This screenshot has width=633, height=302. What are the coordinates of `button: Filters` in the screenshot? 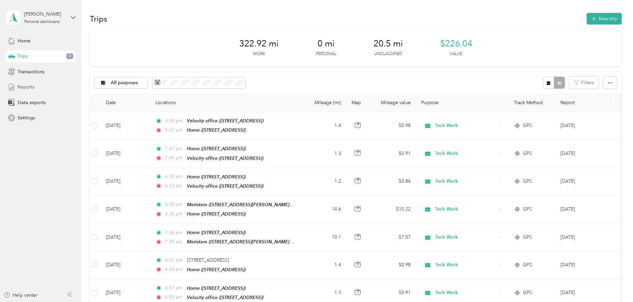 It's located at (584, 82).